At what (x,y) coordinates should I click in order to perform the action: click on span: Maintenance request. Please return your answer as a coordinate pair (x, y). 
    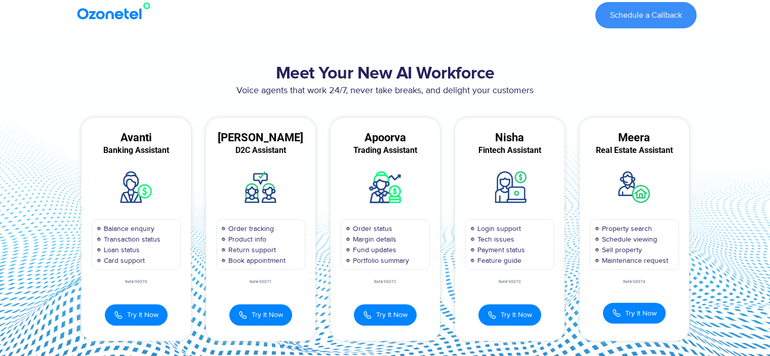
    Looking at the image, I should click on (634, 260).